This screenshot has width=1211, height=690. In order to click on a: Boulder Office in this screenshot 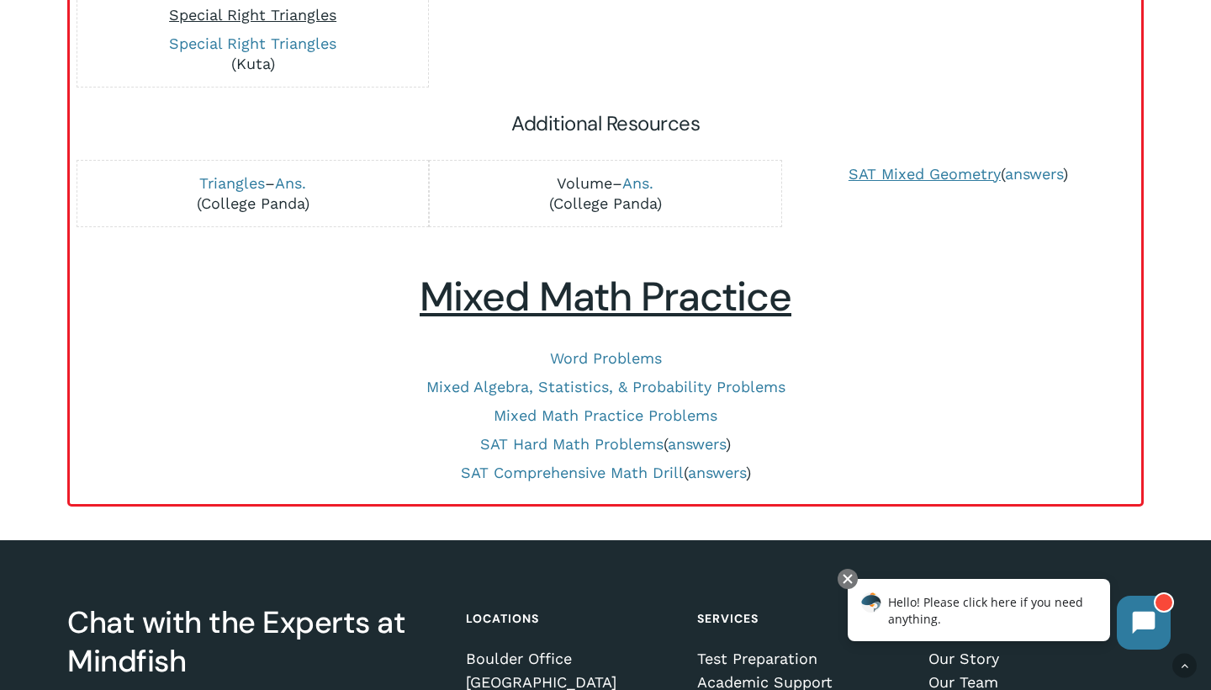, I will do `click(571, 659)`.